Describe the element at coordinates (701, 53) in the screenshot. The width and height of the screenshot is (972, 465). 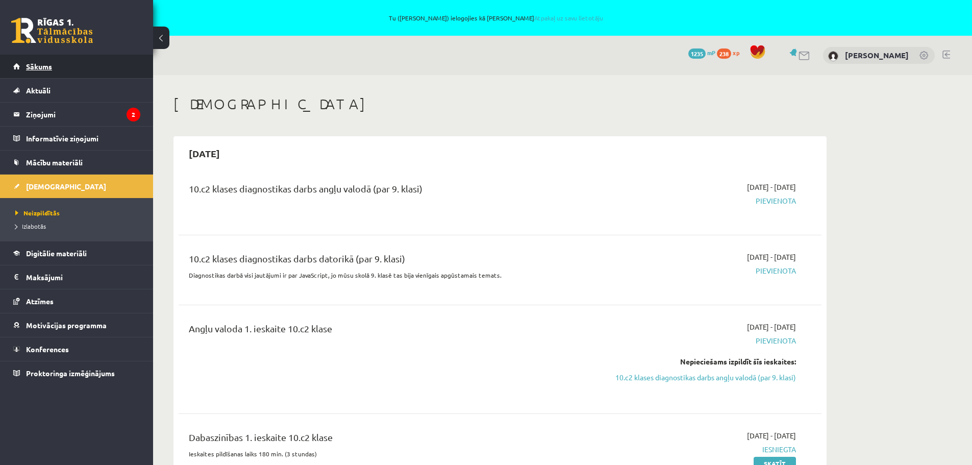
I see `a: 1235 mP` at that location.